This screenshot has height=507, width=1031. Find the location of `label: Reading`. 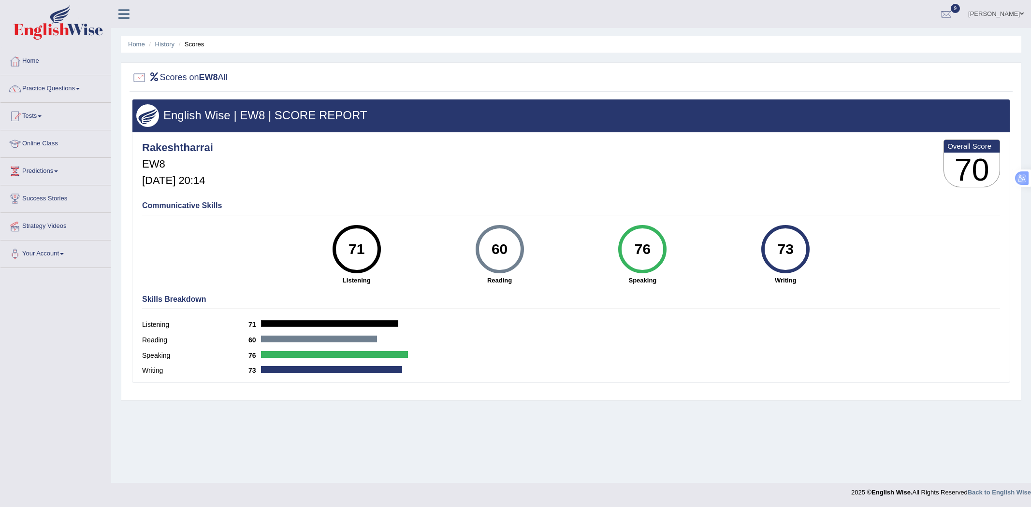

label: Reading is located at coordinates (195, 340).